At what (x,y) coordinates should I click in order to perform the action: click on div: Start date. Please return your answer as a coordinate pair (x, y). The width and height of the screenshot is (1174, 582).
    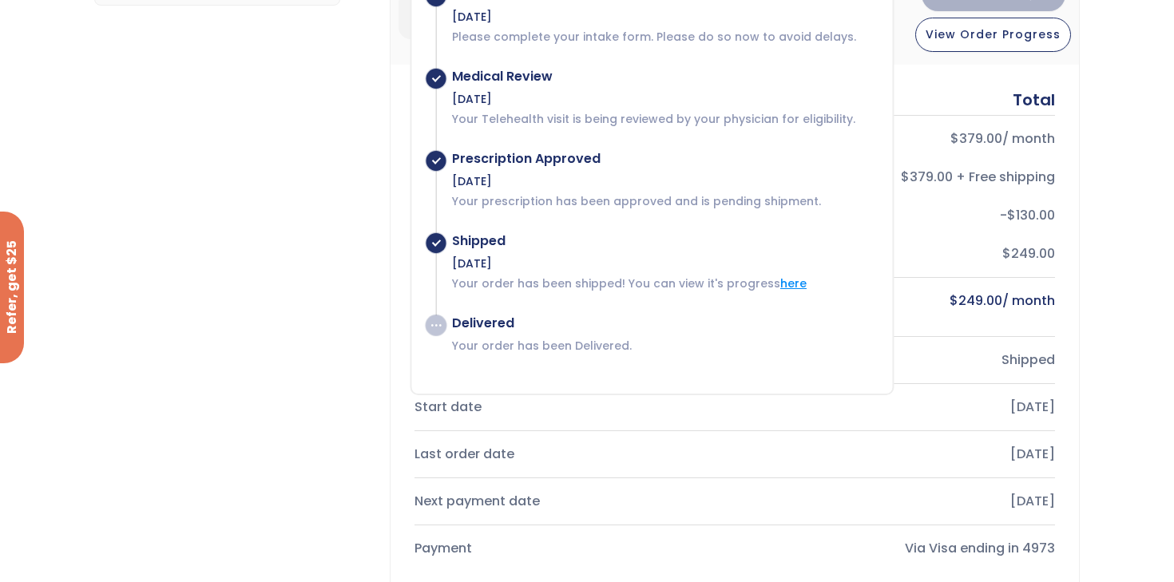
    Looking at the image, I should click on (568, 407).